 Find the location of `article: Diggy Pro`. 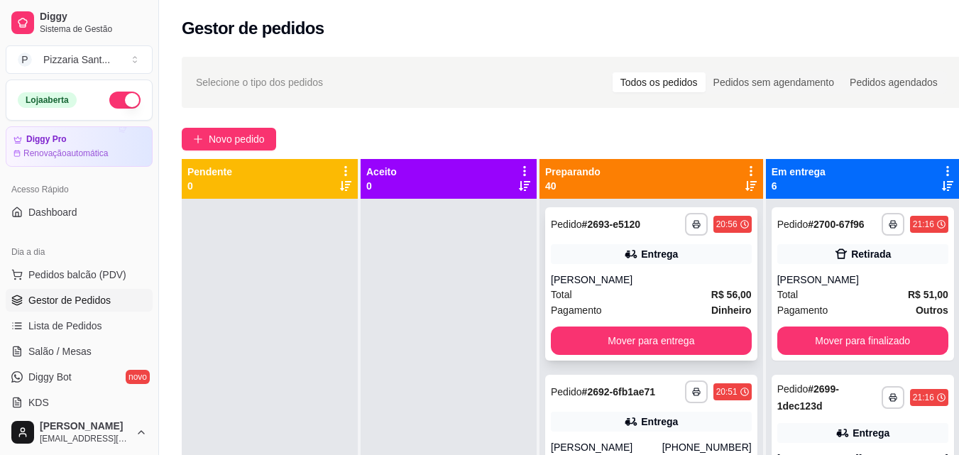

article: Diggy Pro is located at coordinates (46, 139).